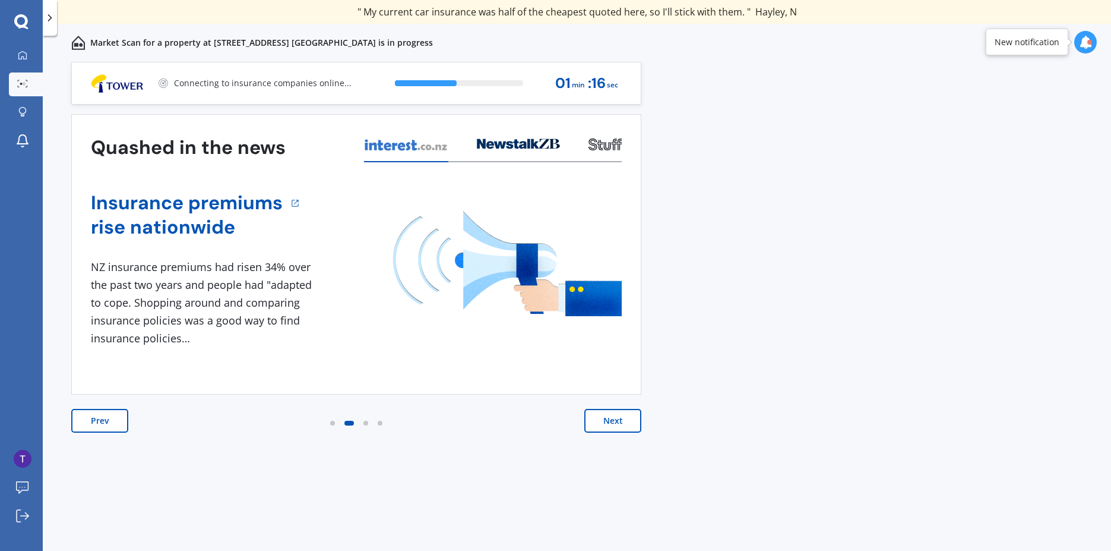 The width and height of the screenshot is (1111, 551). I want to click on img: ACg8ocLNOkUNnSVteft_QKISm_XFT2ubSR1z43m05uL0jUGY3LnuBw=s96-c, so click(23, 459).